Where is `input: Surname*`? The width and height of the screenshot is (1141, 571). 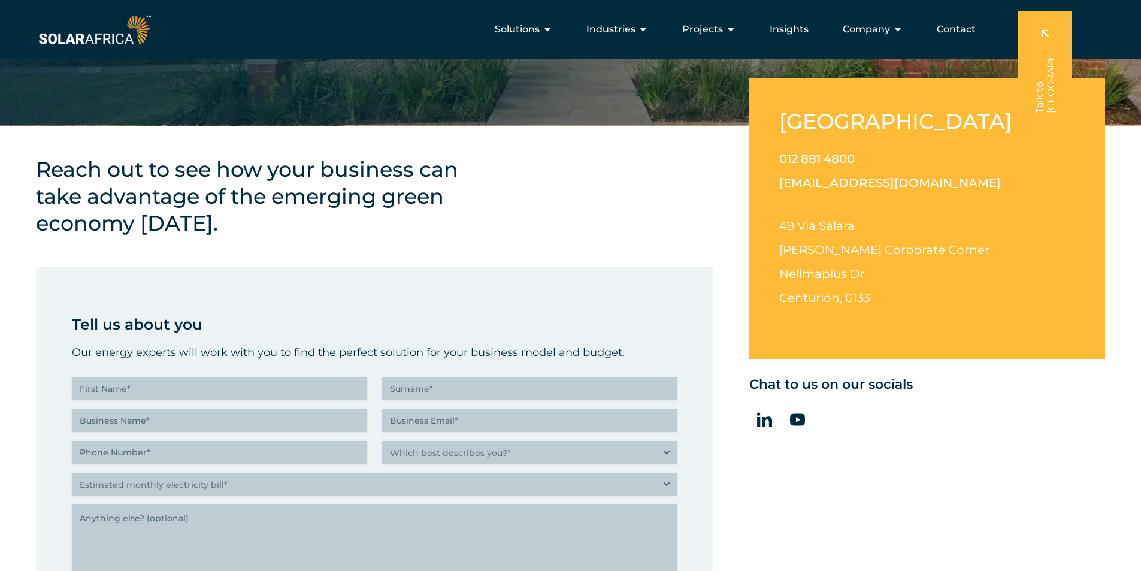
input: Surname* is located at coordinates (530, 389).